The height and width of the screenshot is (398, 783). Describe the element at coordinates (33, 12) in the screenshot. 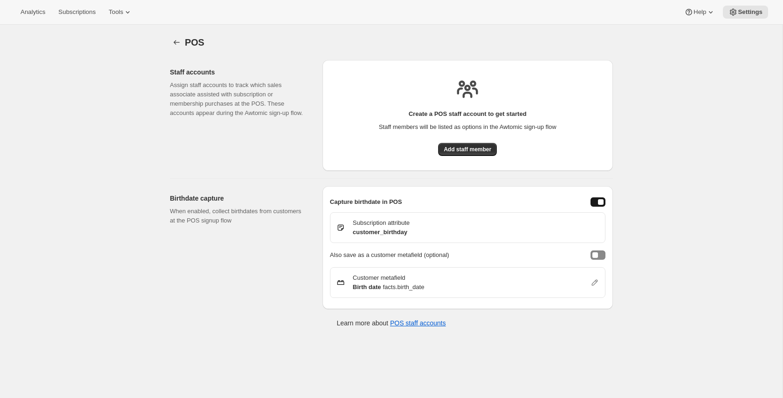

I see `span: Analytics` at that location.